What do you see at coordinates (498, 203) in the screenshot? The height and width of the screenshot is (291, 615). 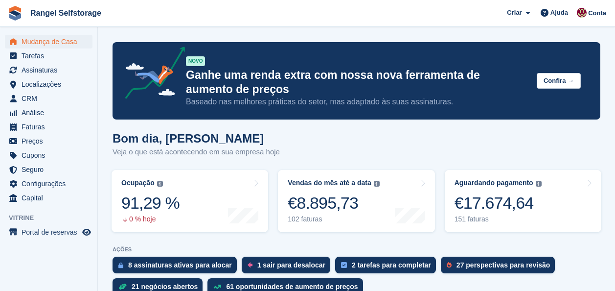 I see `div: €17.674,64` at bounding box center [498, 203].